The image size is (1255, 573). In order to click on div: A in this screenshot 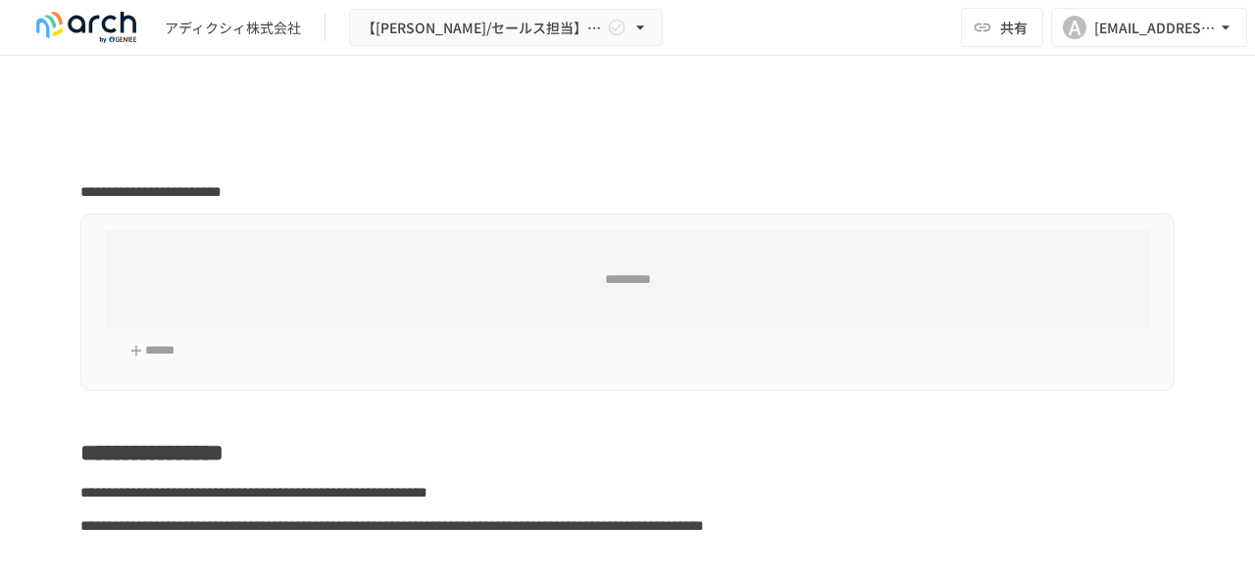, I will do `click(1074, 27)`.